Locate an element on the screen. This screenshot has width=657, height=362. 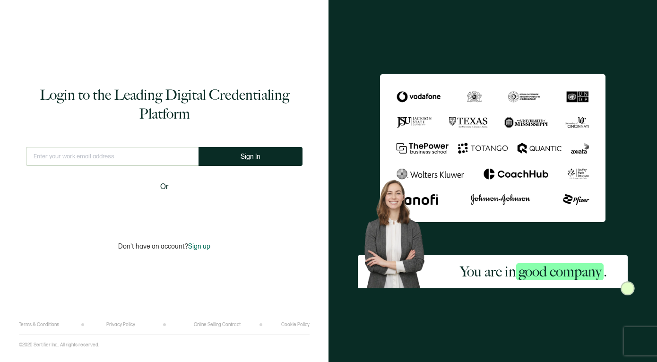
button: Sign In is located at coordinates (251, 156).